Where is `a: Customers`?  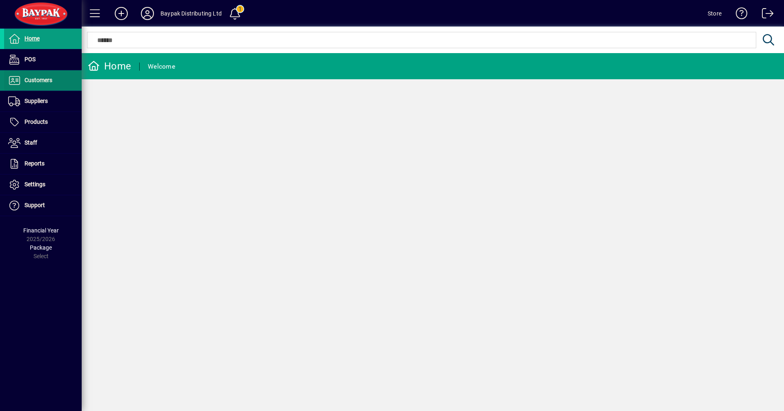 a: Customers is located at coordinates (43, 80).